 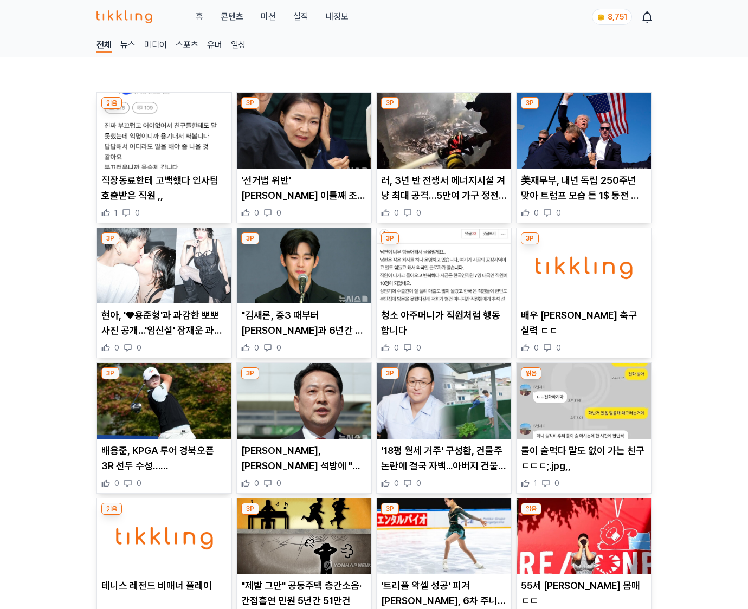 What do you see at coordinates (301, 17) in the screenshot?
I see `a: 실적` at bounding box center [301, 17].